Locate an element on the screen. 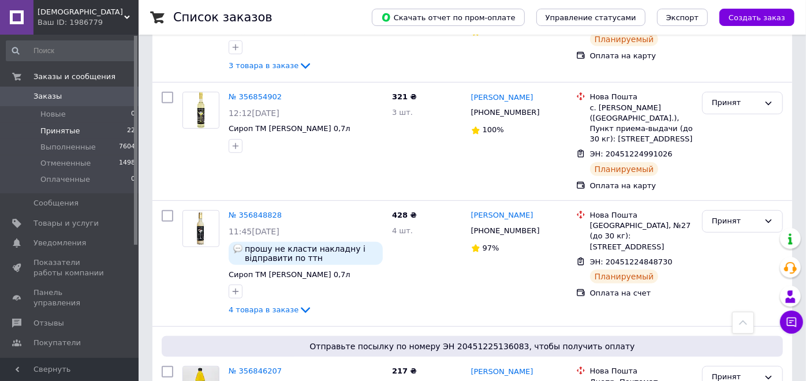  span: 428 ₴ is located at coordinates (404, 215).